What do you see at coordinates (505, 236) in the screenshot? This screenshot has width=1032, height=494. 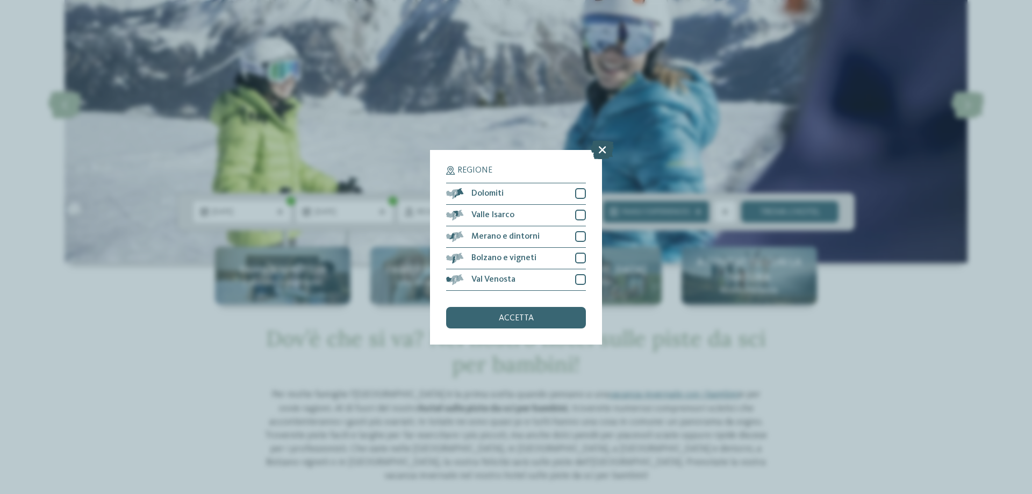 I see `span: Merano e dintorni` at bounding box center [505, 236].